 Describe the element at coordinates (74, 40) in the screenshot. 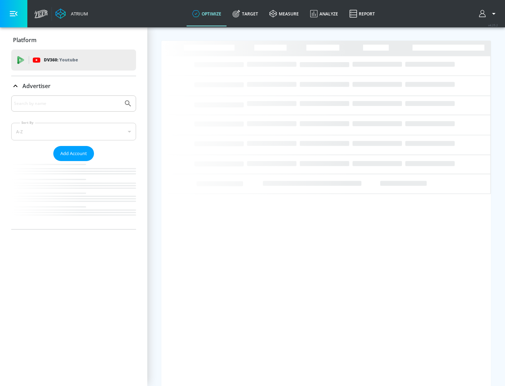

I see `div: Platform` at that location.